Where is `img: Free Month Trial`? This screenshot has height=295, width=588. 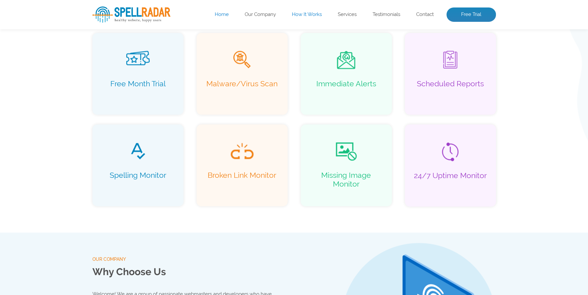
img: Free Month Trial is located at coordinates (138, 58).